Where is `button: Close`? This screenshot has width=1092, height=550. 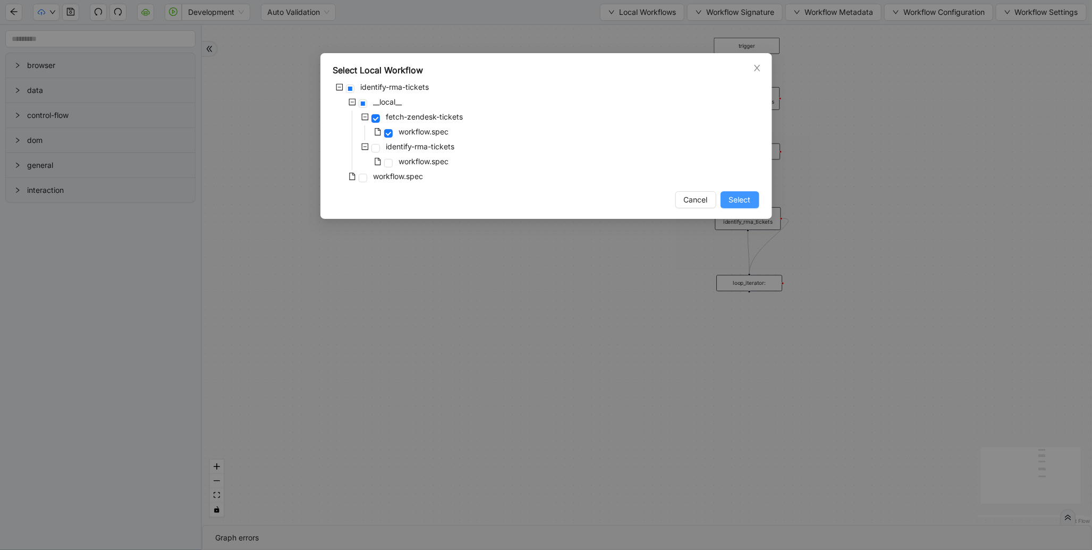 button: Close is located at coordinates (757, 68).